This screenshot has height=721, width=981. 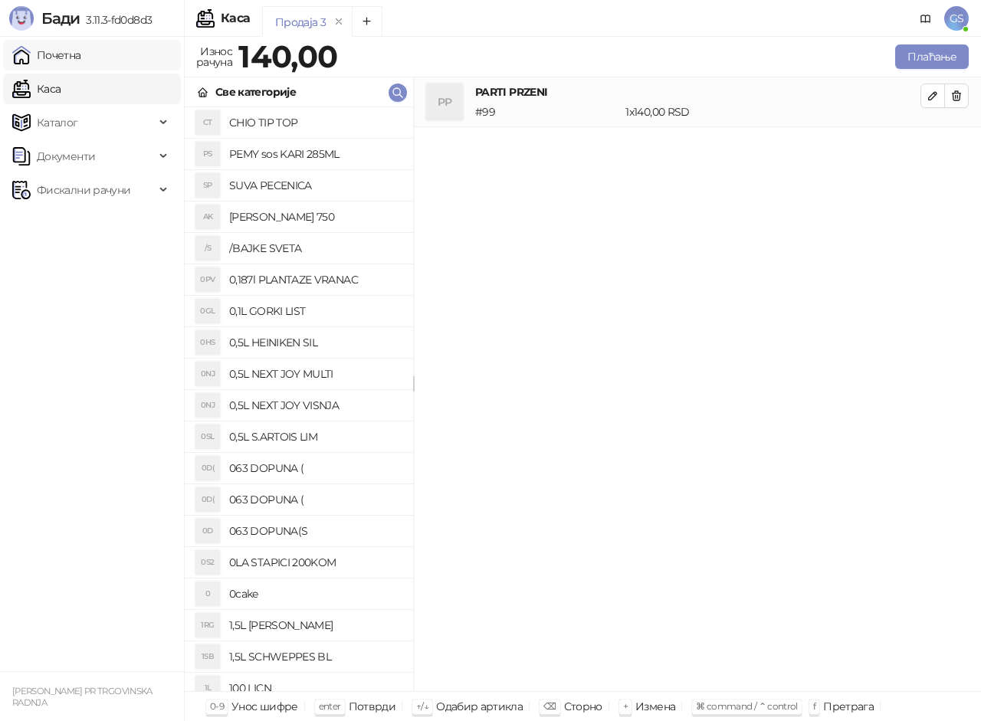 I want to click on div: Претрага, so click(x=848, y=706).